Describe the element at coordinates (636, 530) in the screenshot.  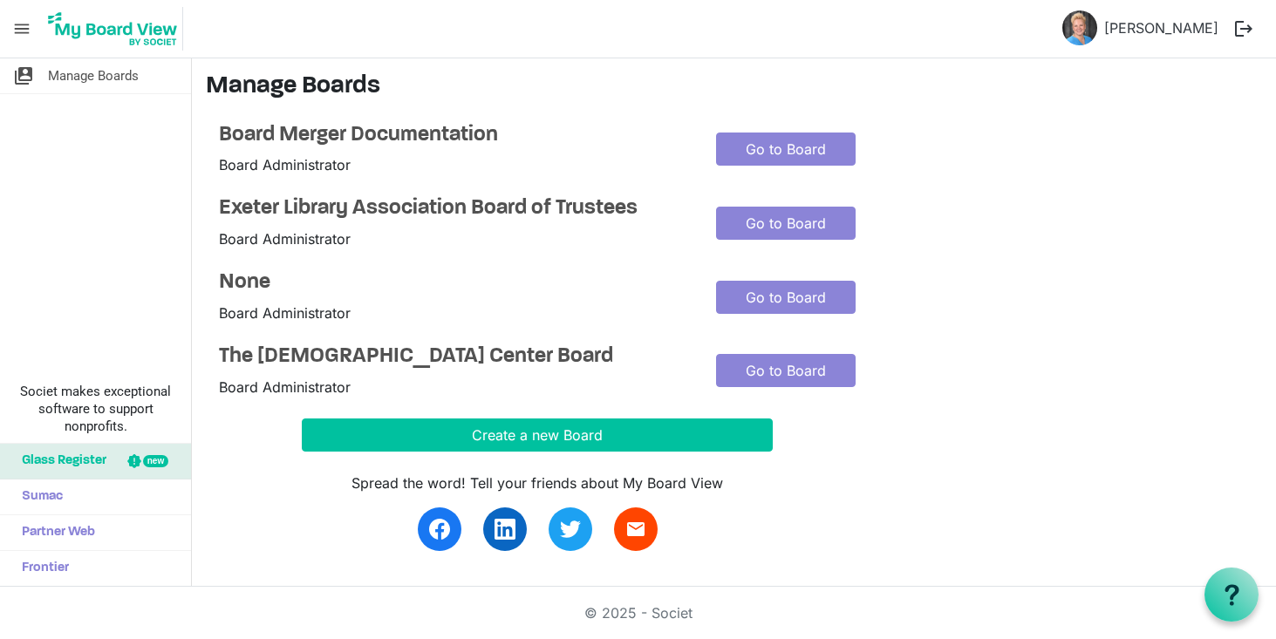
I see `span: email` at that location.